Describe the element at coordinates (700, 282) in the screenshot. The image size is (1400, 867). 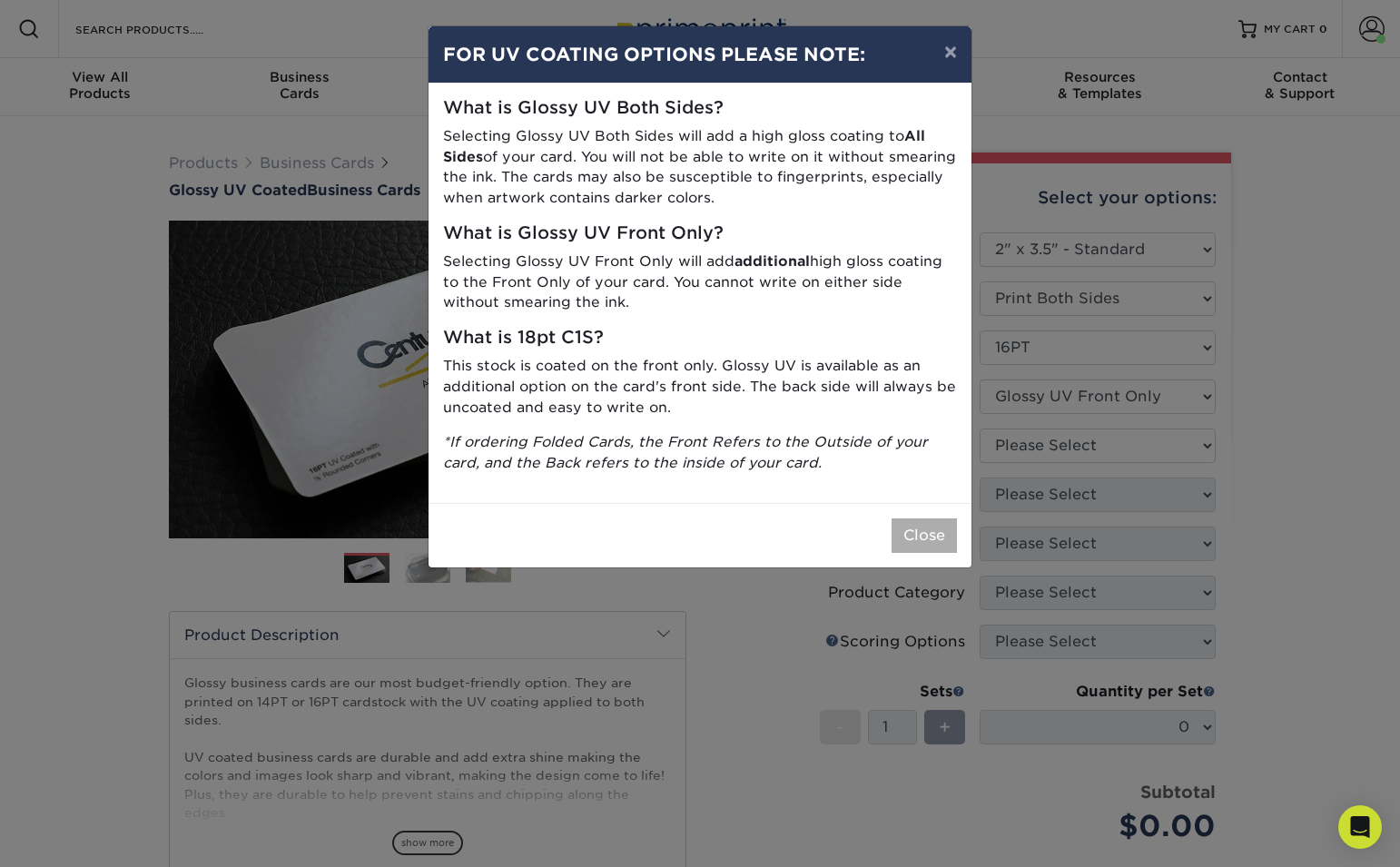
I see `p: Selecting Glossy UV Front Only will add high gloss coating to the Front Only of your card. You ca...` at that location.